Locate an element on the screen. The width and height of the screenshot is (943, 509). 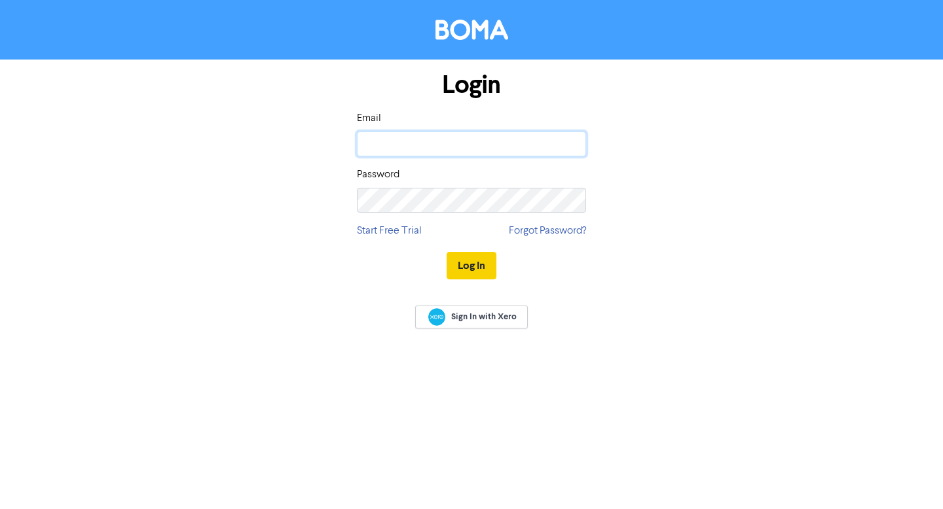
label: Email is located at coordinates (369, 118).